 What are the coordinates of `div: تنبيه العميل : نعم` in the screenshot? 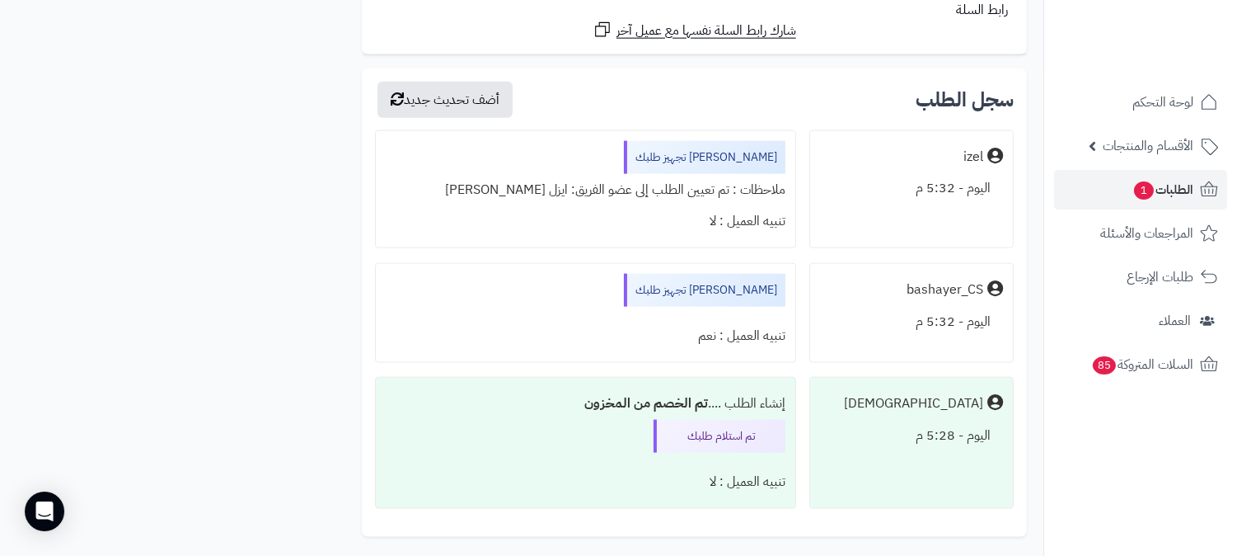 It's located at (586, 336).